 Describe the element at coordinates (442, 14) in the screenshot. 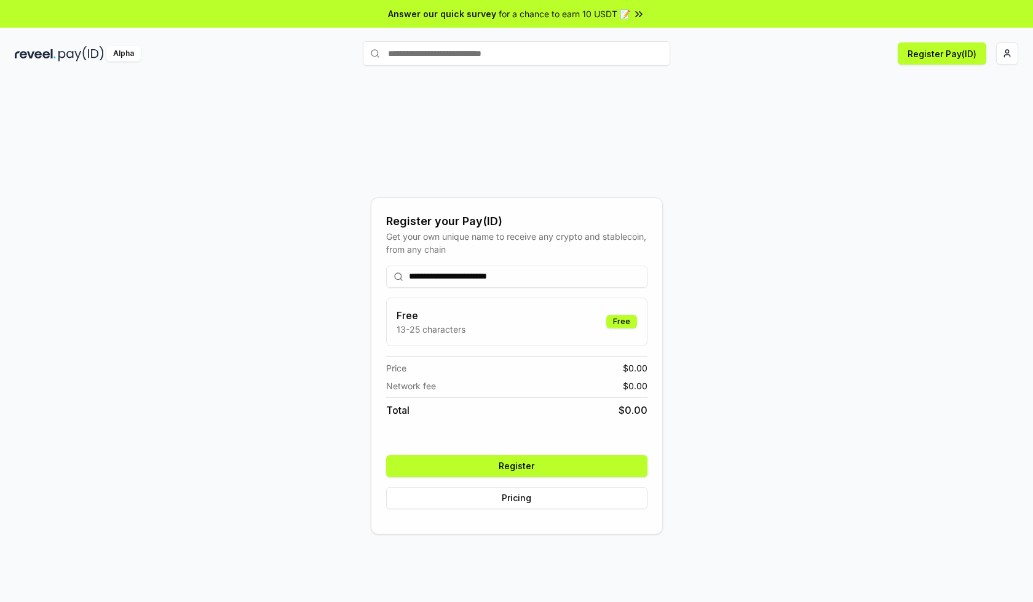

I see `span: Answer our quick survey` at that location.